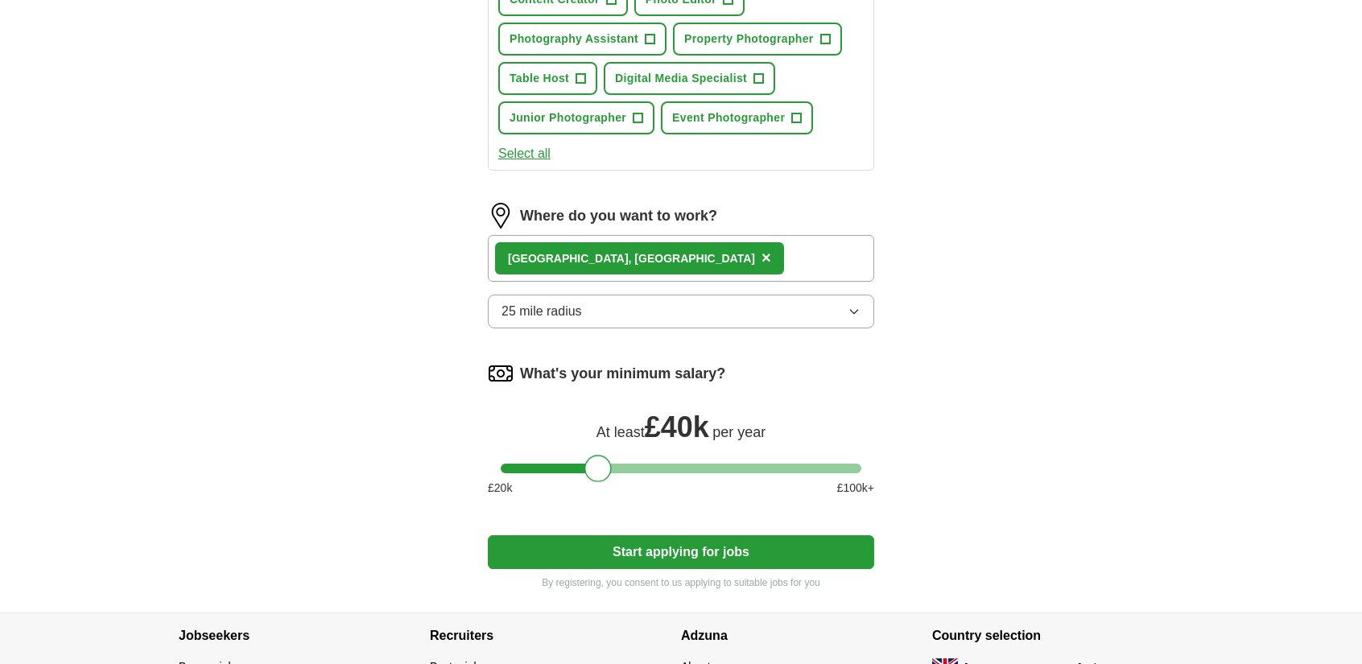 Image resolution: width=1362 pixels, height=664 pixels. I want to click on button: 25 mile radius, so click(681, 311).